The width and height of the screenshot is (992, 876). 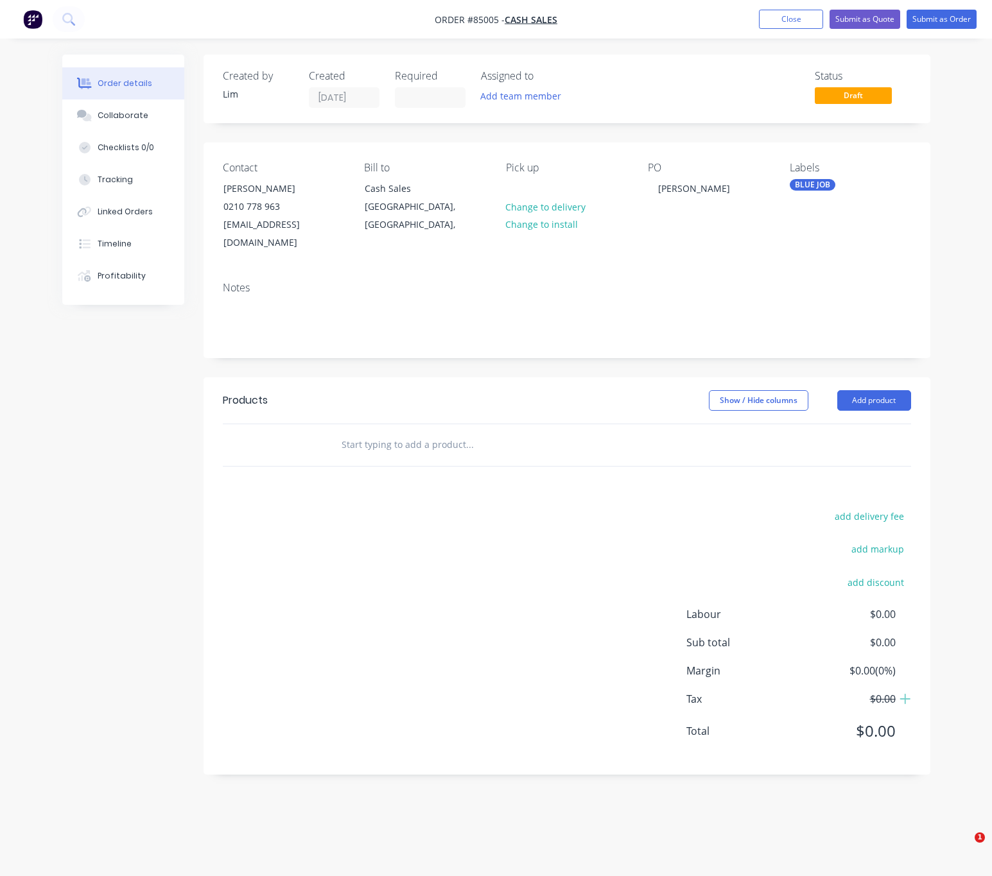 I want to click on button: add markup, so click(x=877, y=549).